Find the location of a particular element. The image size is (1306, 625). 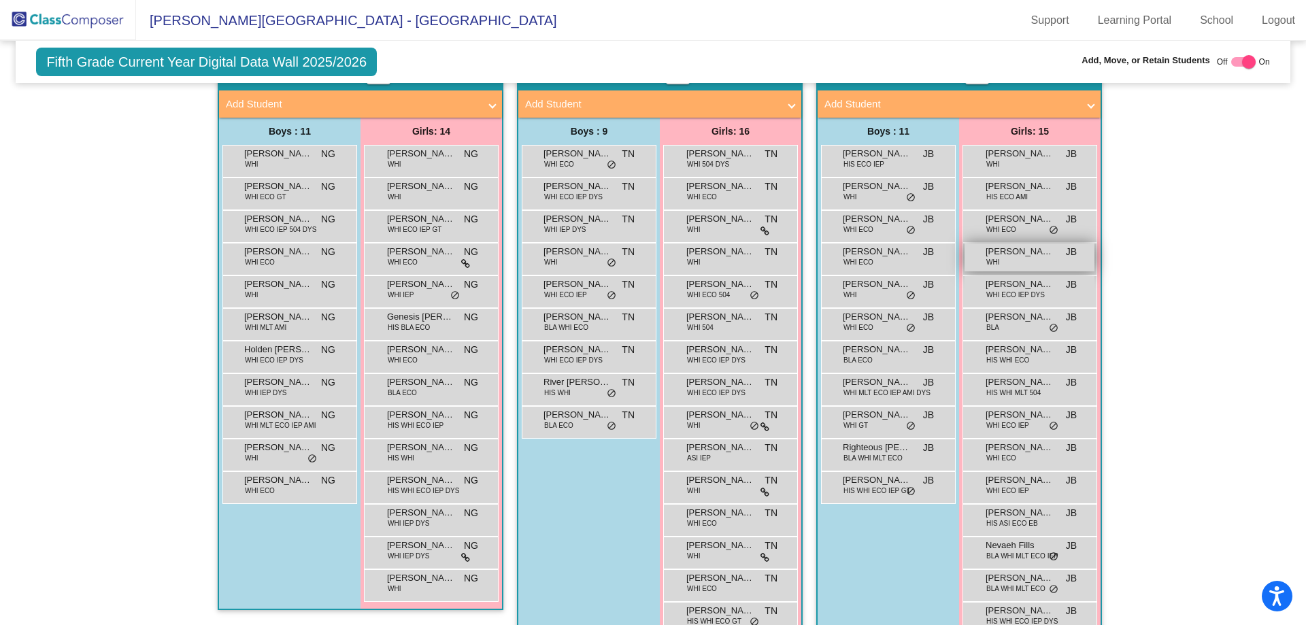

span: HIS ECO AMI is located at coordinates (1006, 197).